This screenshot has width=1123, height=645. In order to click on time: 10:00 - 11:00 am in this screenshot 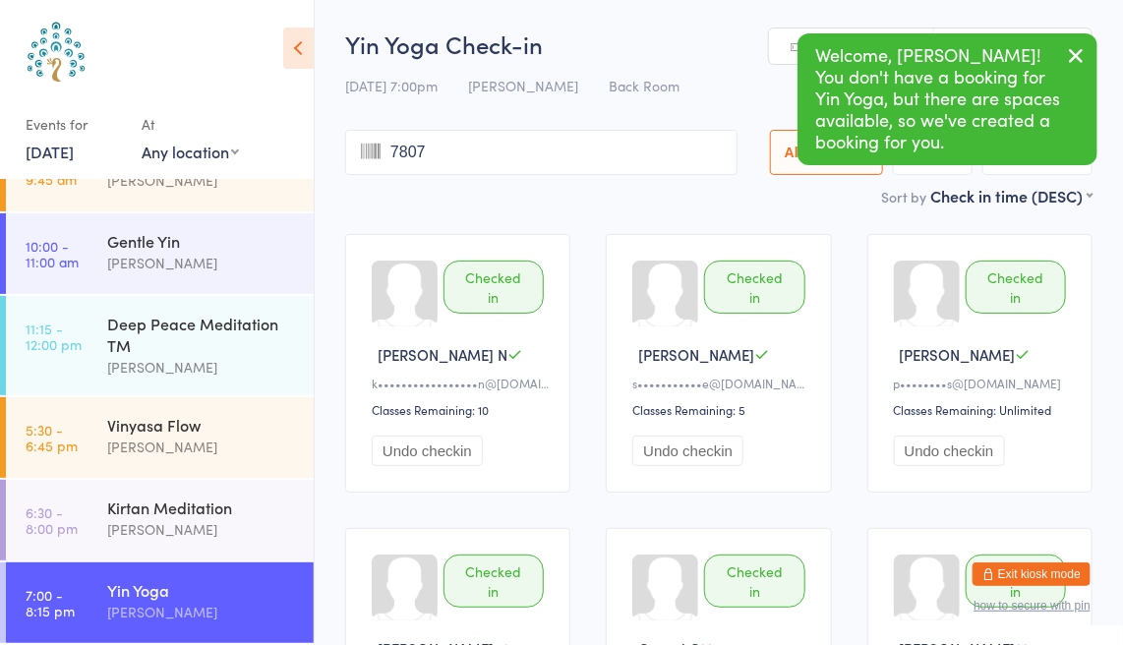, I will do `click(52, 254)`.